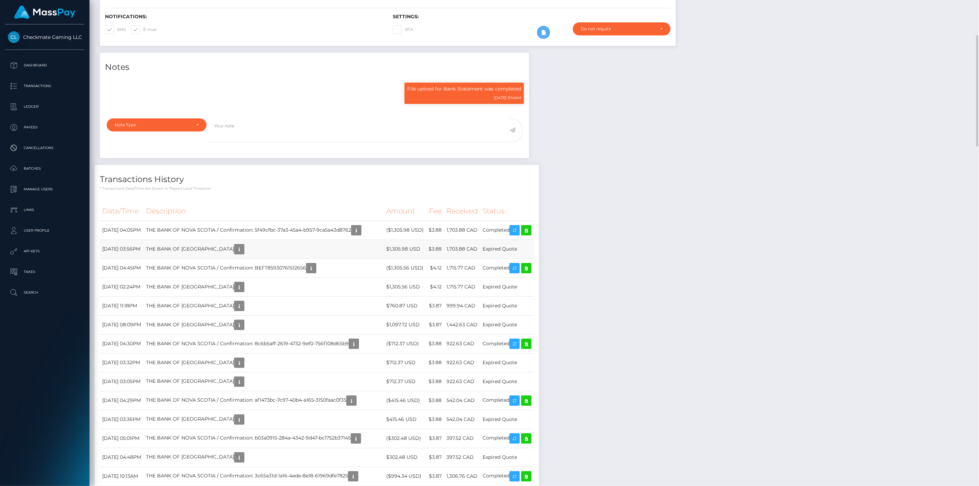 The height and width of the screenshot is (486, 979). Describe the element at coordinates (317, 179) in the screenshot. I see `h4: Transactions History` at that location.